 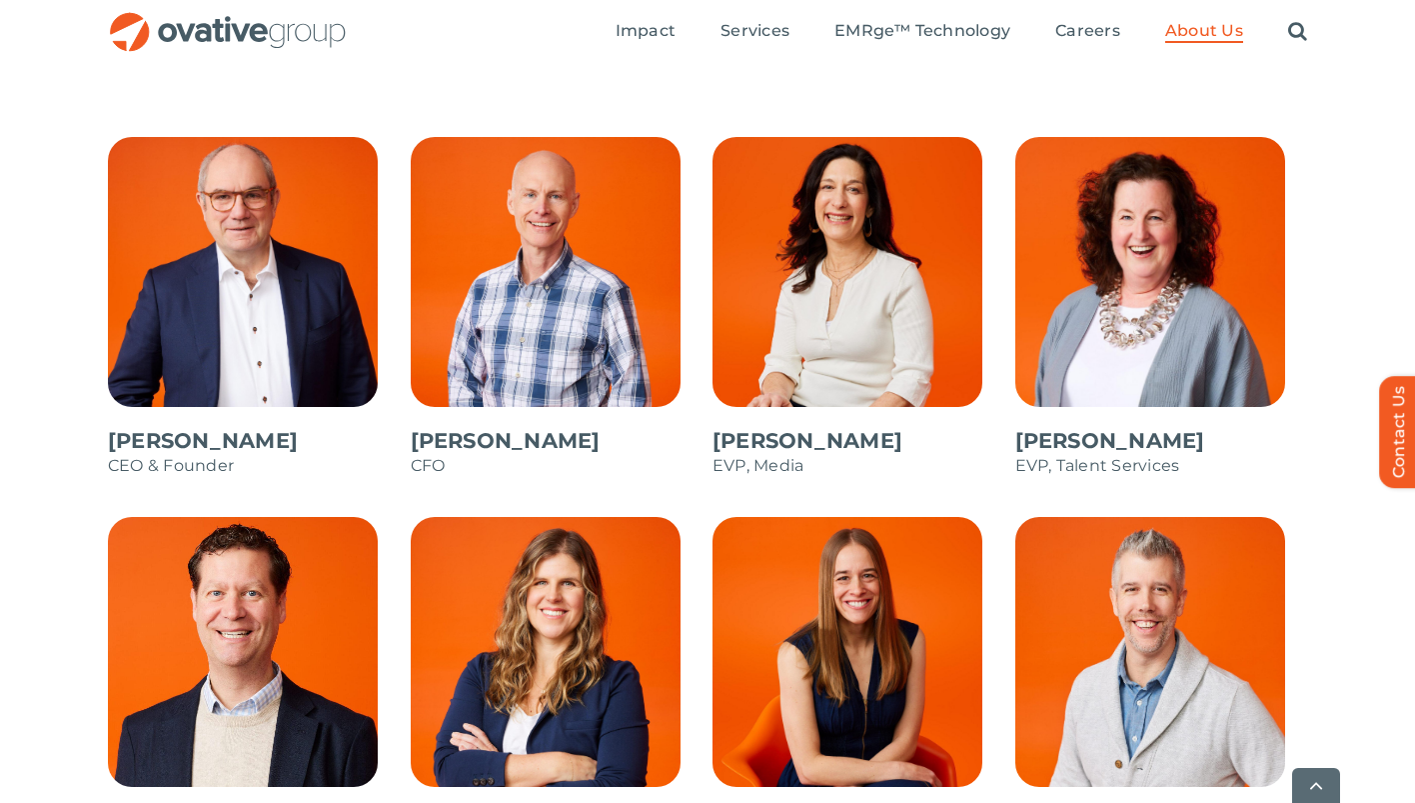 What do you see at coordinates (755, 32) in the screenshot?
I see `a: Services` at bounding box center [755, 32].